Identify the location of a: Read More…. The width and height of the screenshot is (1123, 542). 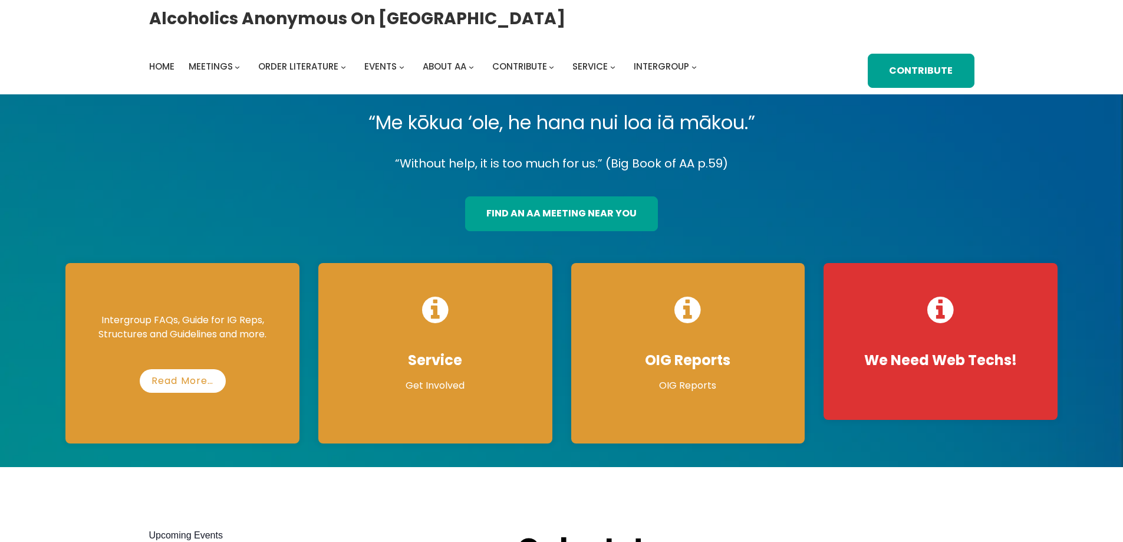
(183, 381).